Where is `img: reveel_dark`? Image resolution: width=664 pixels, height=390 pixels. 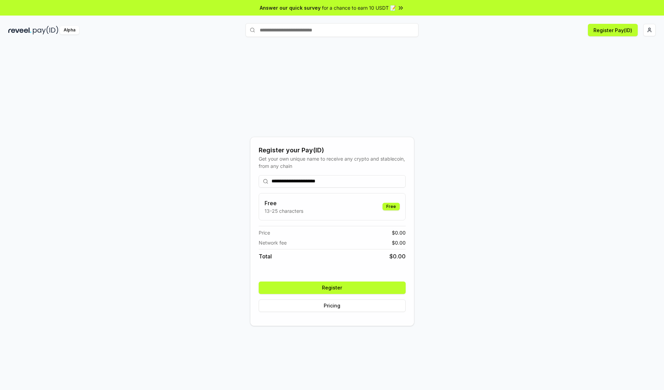 img: reveel_dark is located at coordinates (20, 30).